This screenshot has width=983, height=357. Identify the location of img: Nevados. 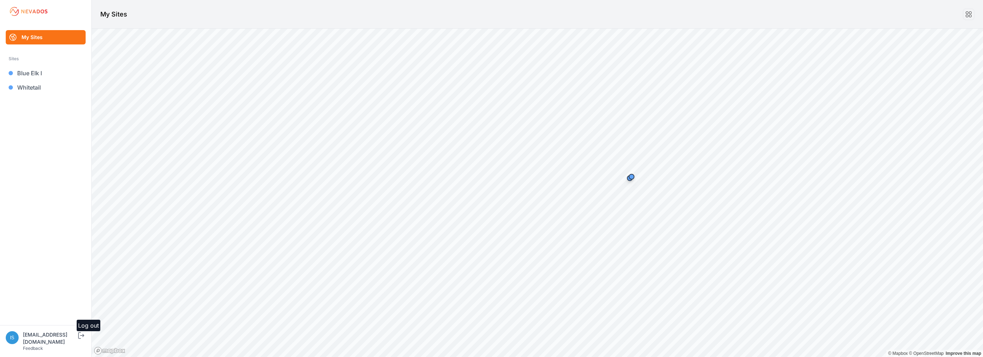
(29, 11).